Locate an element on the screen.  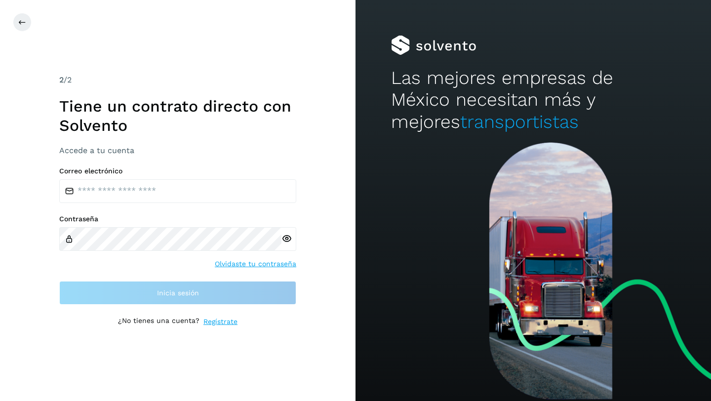
a: Olvidaste tu contraseña is located at coordinates (255, 264).